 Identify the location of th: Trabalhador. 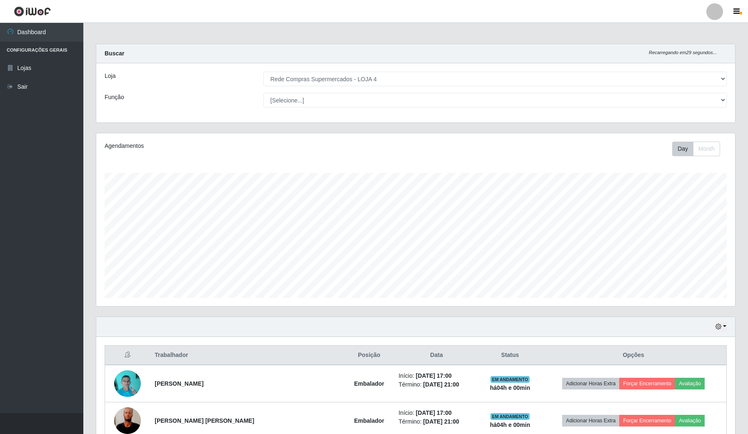
(247, 356).